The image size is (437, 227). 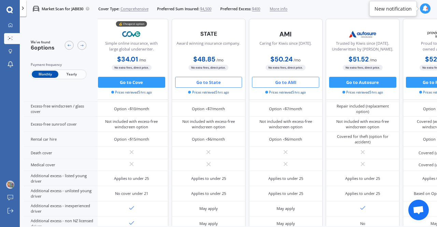 What do you see at coordinates (135, 9) in the screenshot?
I see `span: Comprehensive` at bounding box center [135, 9].